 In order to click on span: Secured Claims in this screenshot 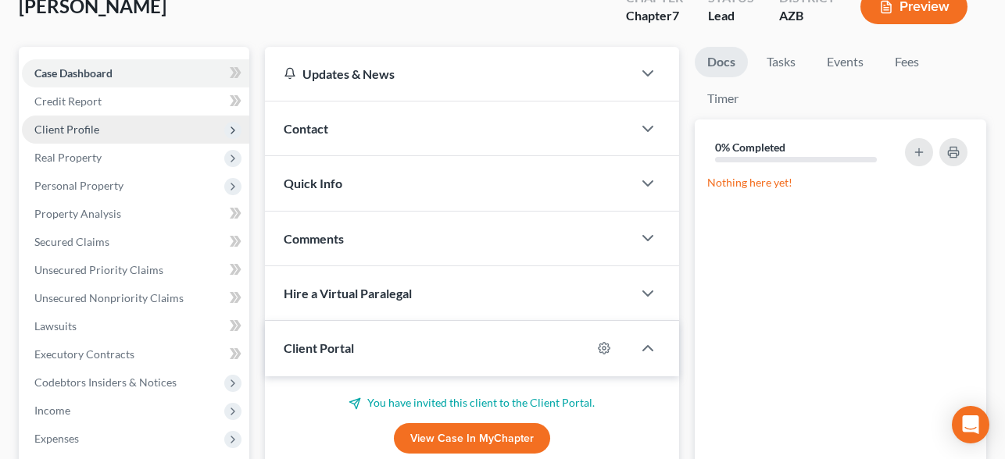, I will do `click(72, 241)`.